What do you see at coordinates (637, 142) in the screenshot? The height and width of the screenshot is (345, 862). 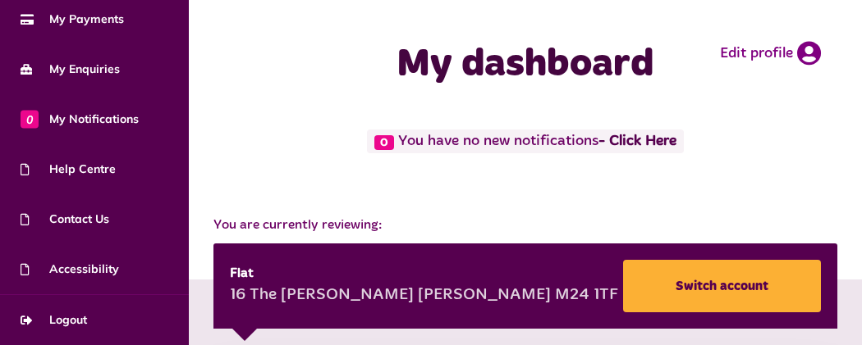 I see `a: - Click Here` at bounding box center [637, 142].